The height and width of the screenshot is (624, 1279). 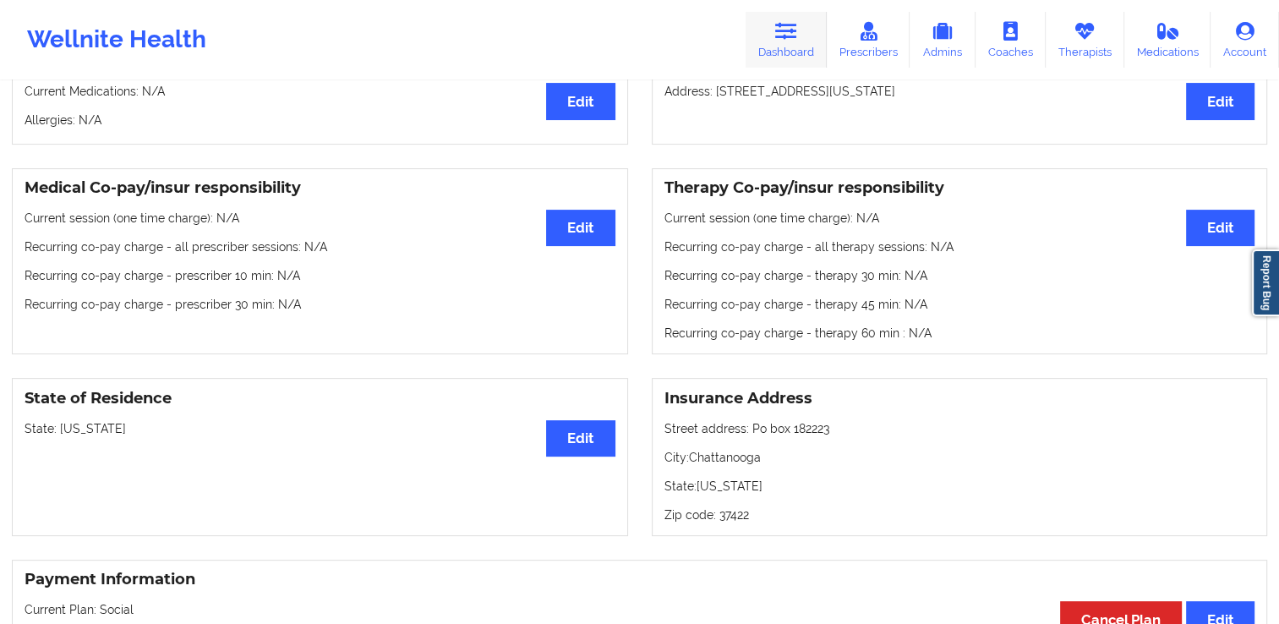 What do you see at coordinates (320, 91) in the screenshot?
I see `p: Current Medications: N/A` at bounding box center [320, 91].